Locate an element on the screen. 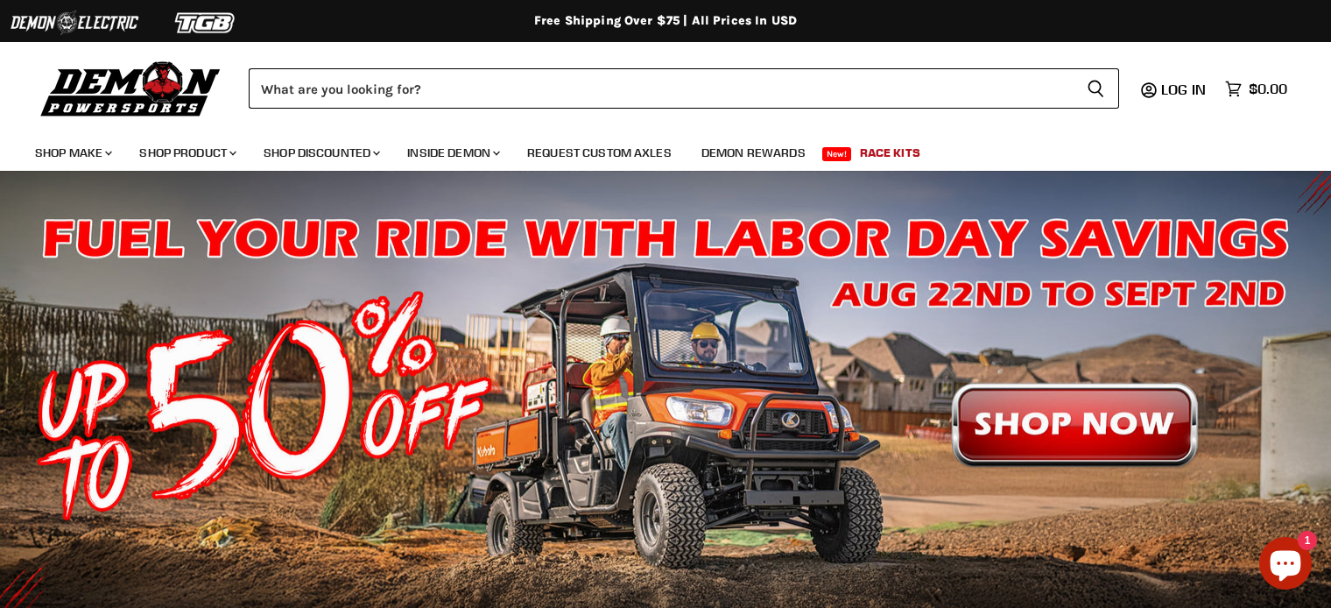  a: Inside Demon is located at coordinates (452, 152).